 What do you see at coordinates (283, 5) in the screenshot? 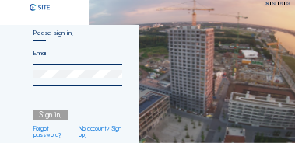
I see `div: FR` at bounding box center [283, 5].